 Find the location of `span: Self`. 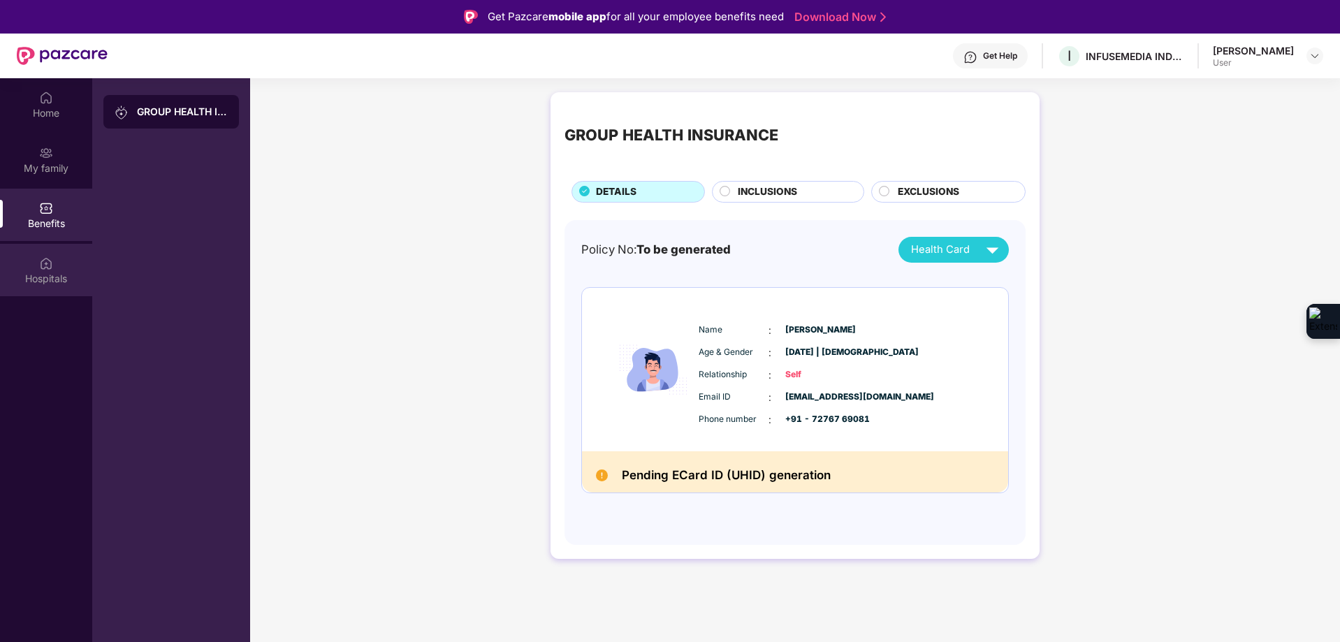

span: Self is located at coordinates (820, 375).